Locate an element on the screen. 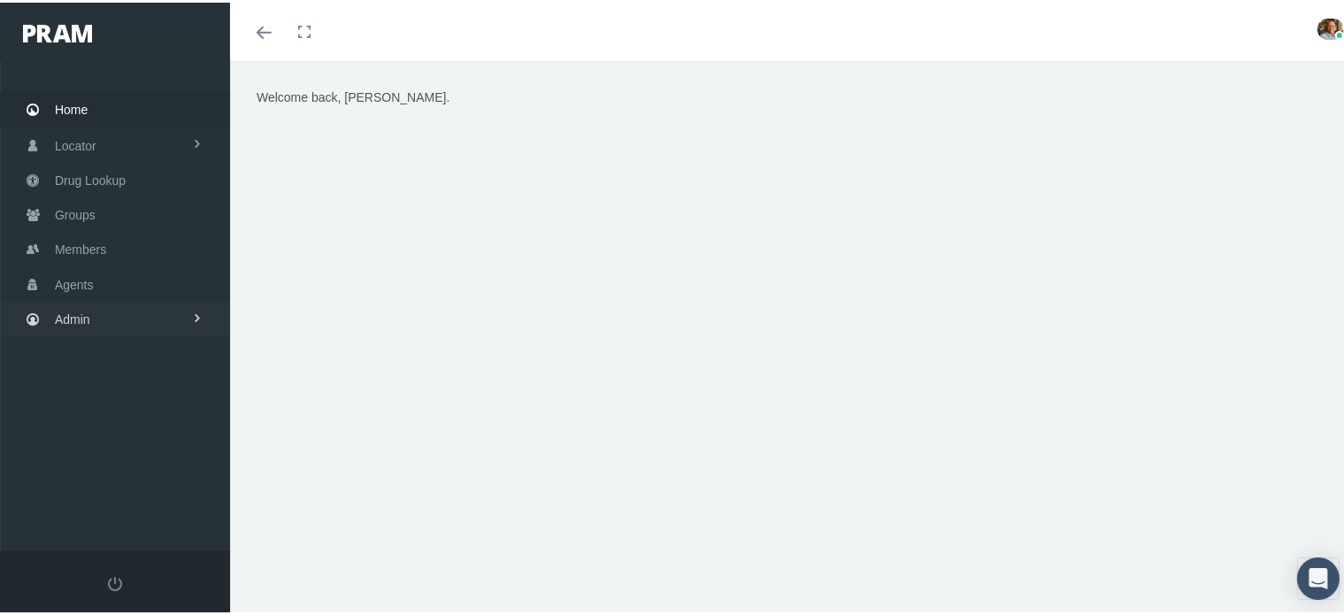 The height and width of the screenshot is (615, 1344). img: S_Profile_Picture_15241.jpg is located at coordinates (1330, 27).